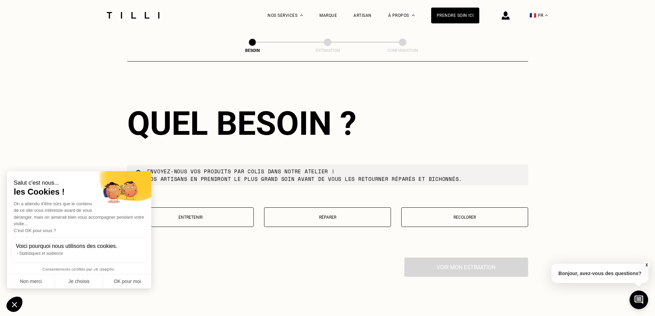  What do you see at coordinates (301, 15) in the screenshot?
I see `img: Menu déroulant` at bounding box center [301, 15].